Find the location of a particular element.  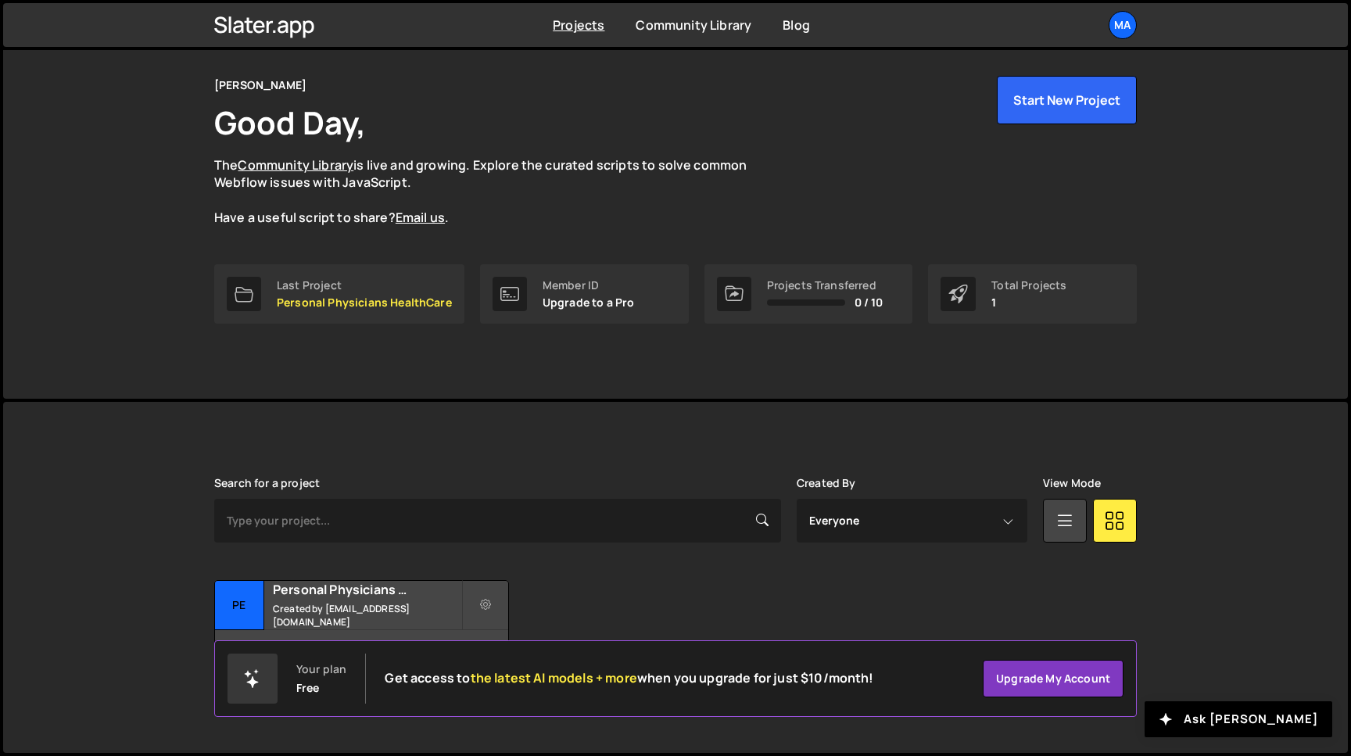

a: Ma is located at coordinates (1123, 25).